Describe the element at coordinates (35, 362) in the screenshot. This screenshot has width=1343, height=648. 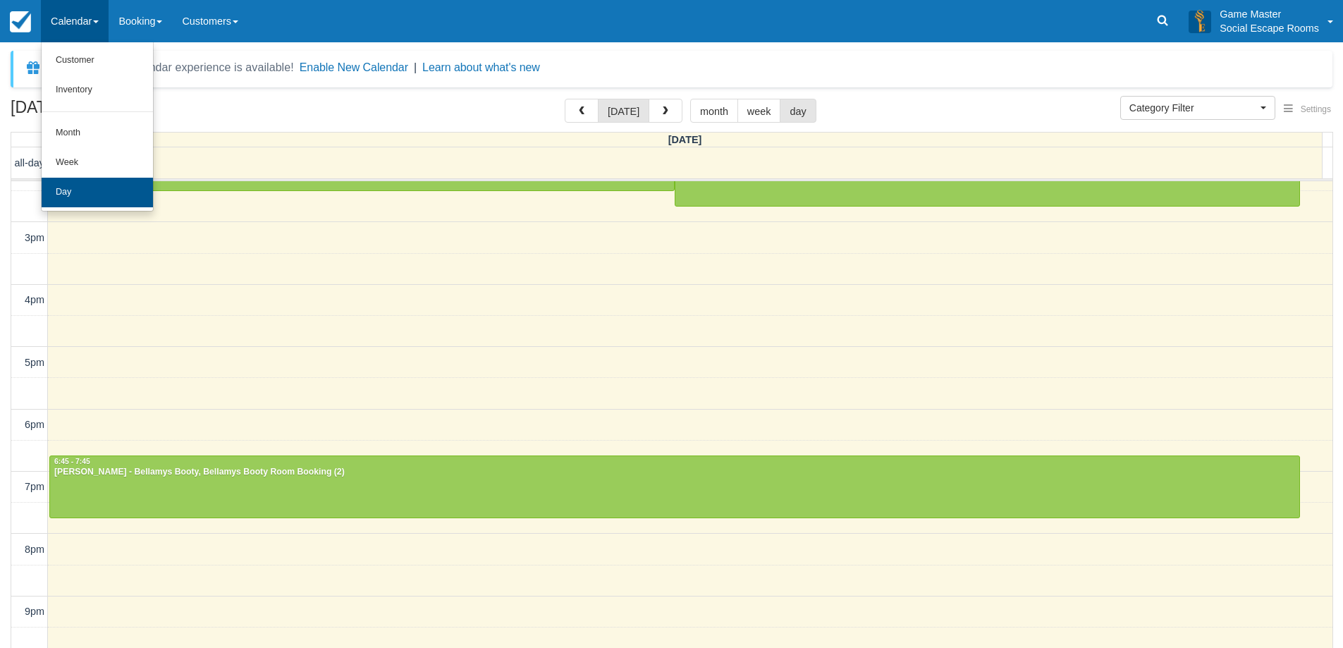
I see `span: 5pm` at that location.